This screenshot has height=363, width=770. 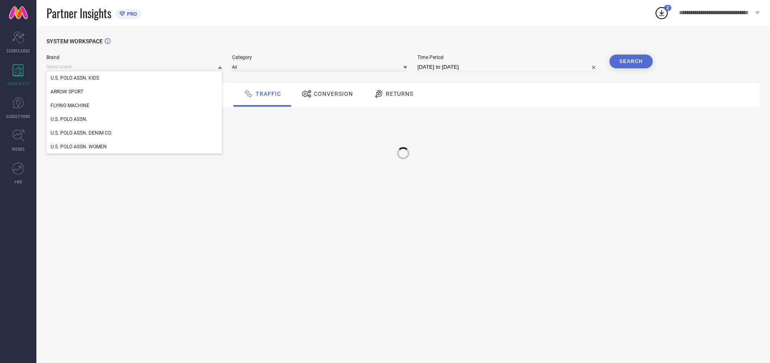 I want to click on span: FWD, so click(x=18, y=182).